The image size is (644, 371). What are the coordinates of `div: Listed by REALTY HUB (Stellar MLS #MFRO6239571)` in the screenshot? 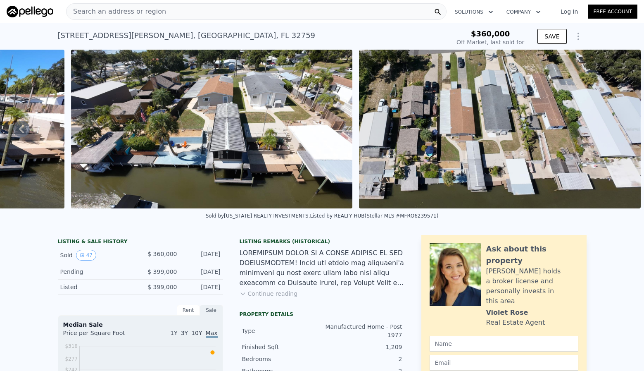 It's located at (374, 216).